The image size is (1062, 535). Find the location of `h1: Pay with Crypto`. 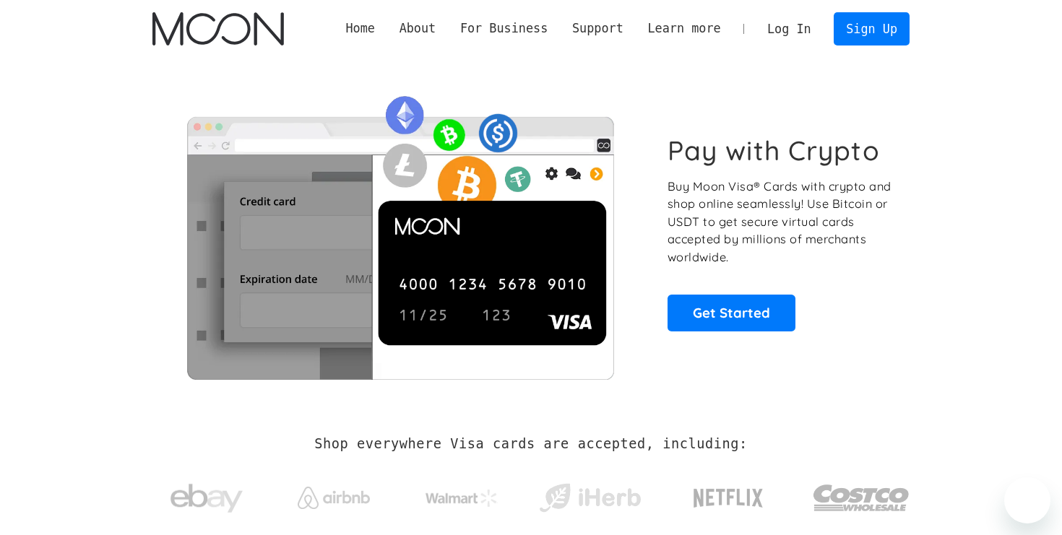

h1: Pay with Crypto is located at coordinates (774, 150).